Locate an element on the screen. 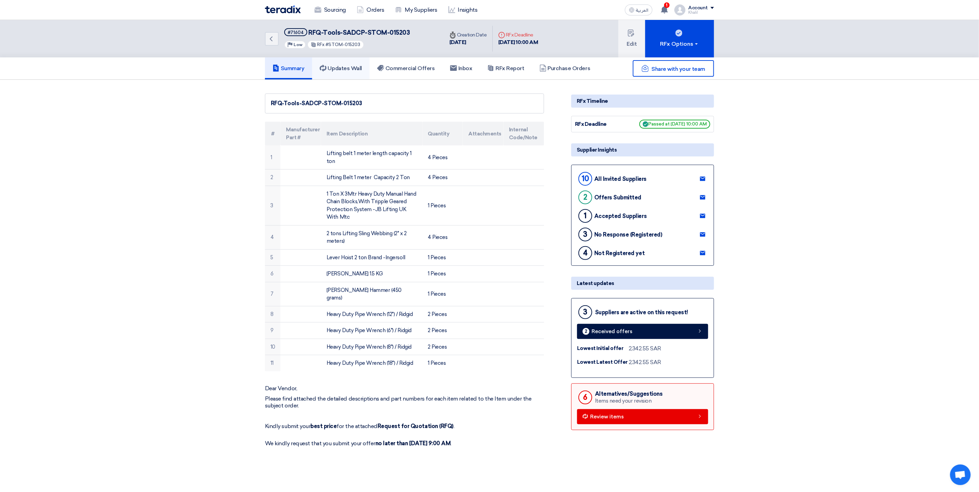  td: 2 tons Lifting Sling Webbing (2" x 2 meters) is located at coordinates (371, 237).